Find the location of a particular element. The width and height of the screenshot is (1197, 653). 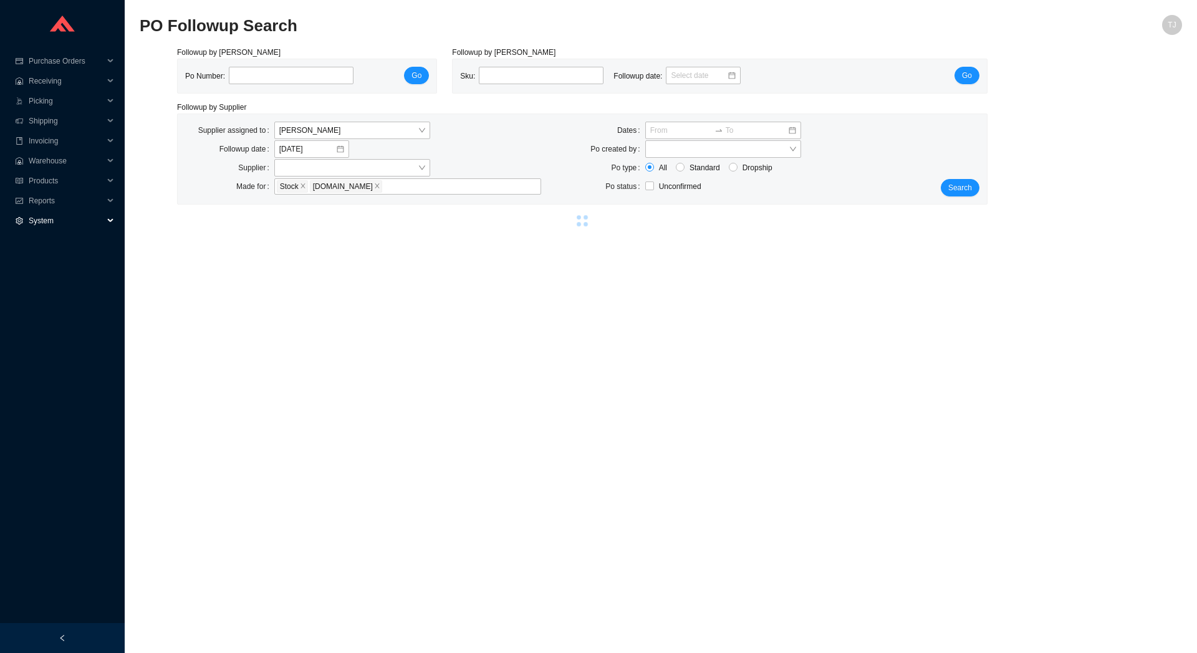

span: Purchase Orders is located at coordinates (66, 61).